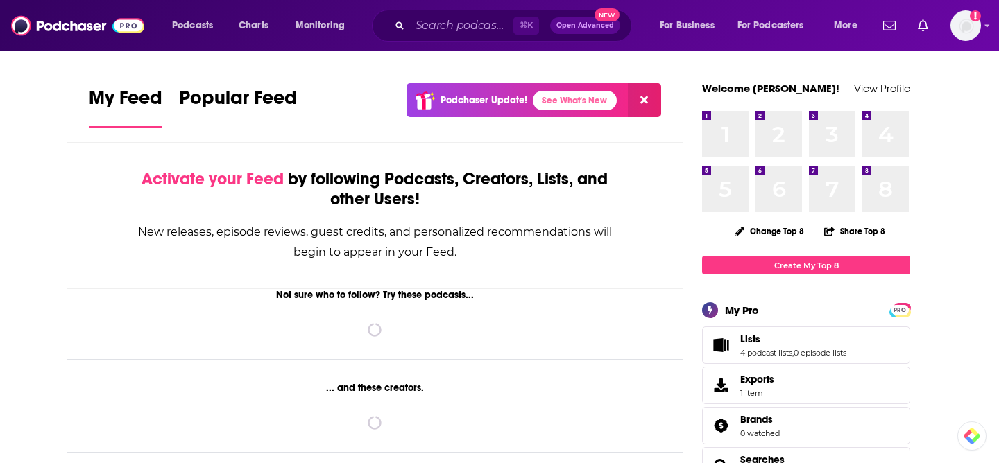  I want to click on button: Share Top 8, so click(855, 231).